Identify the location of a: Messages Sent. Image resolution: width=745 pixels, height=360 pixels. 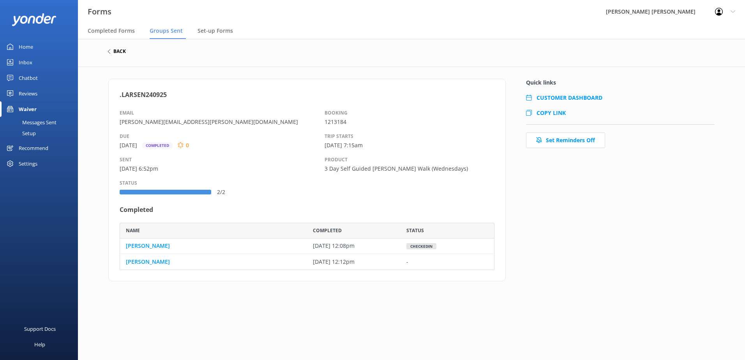
(41, 122).